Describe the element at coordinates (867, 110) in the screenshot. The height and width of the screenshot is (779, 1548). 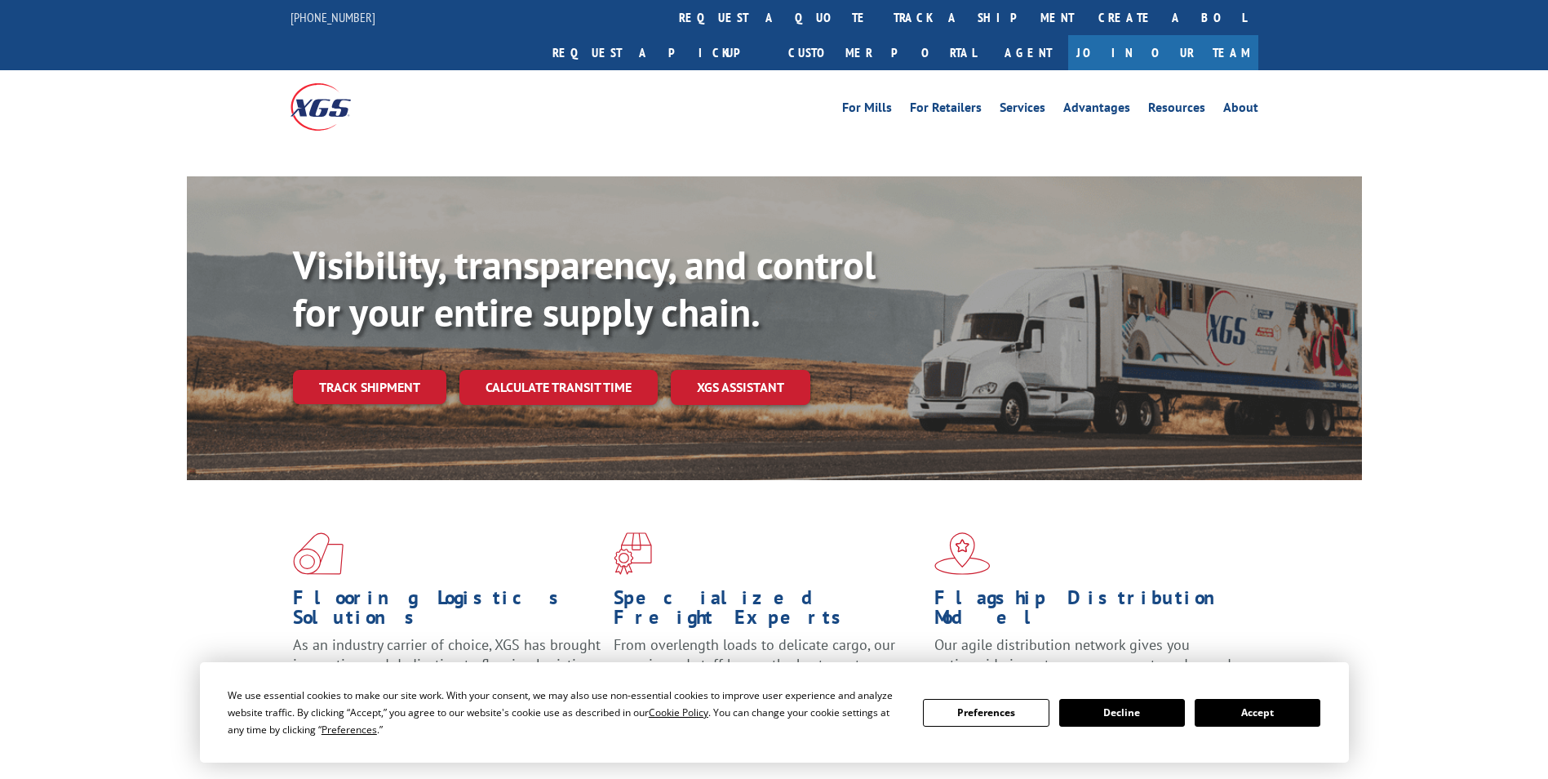
I see `a: For Mills` at that location.